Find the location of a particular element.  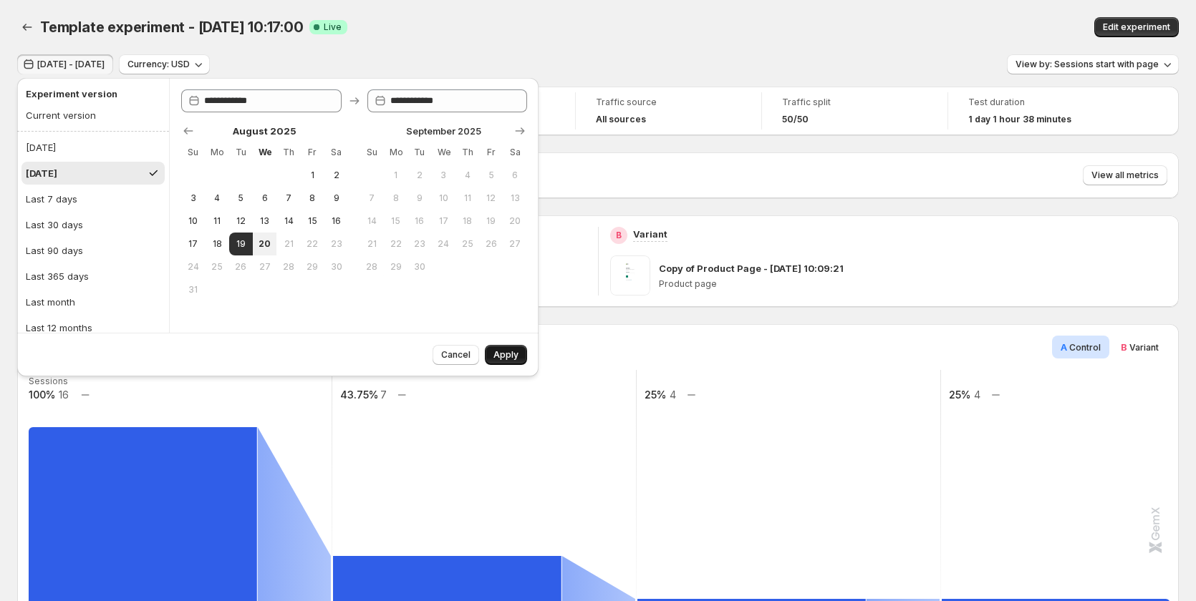

button: Tuesday August 5 2025 is located at coordinates (241, 198).